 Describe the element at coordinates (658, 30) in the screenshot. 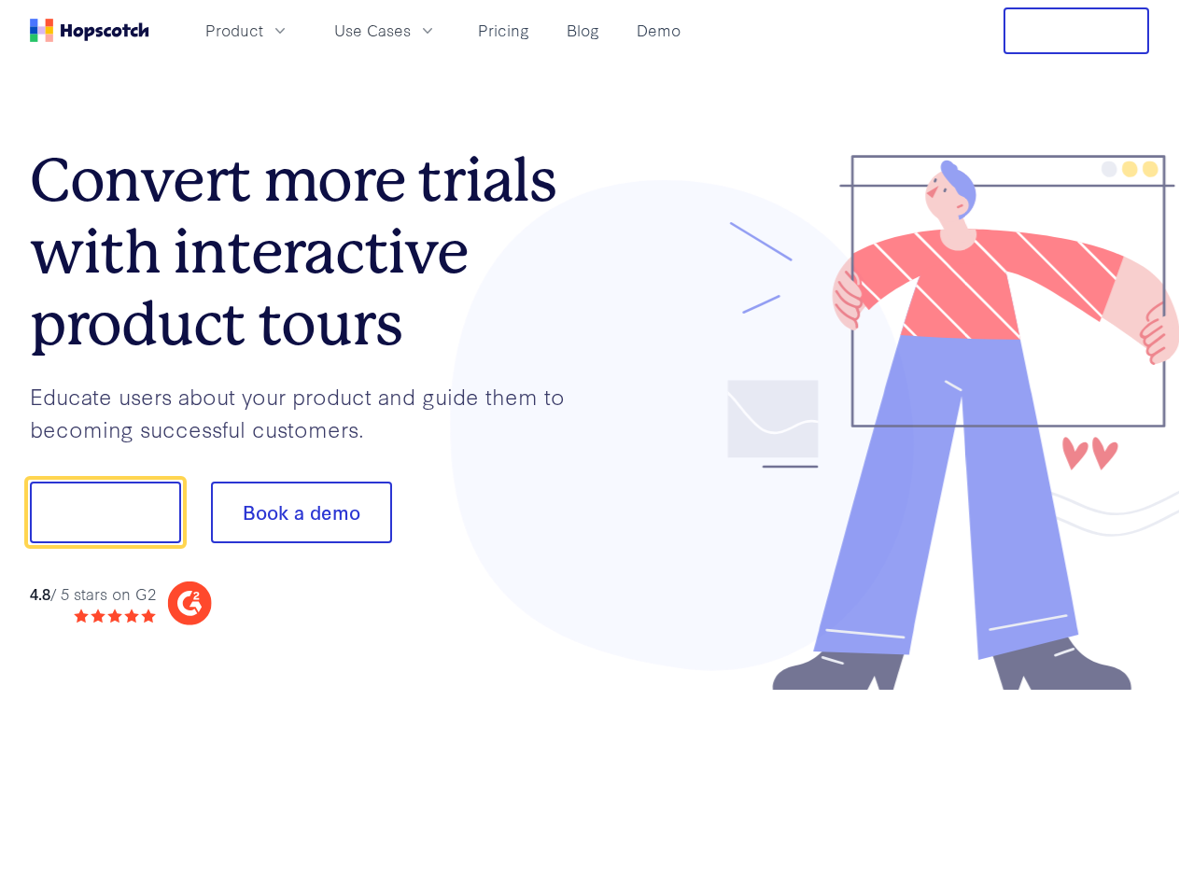

I see `a: Demo` at that location.